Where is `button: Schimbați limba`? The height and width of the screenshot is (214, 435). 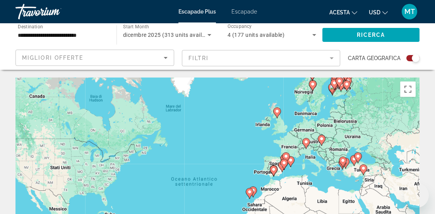 button: Schimbați limba is located at coordinates (343, 12).